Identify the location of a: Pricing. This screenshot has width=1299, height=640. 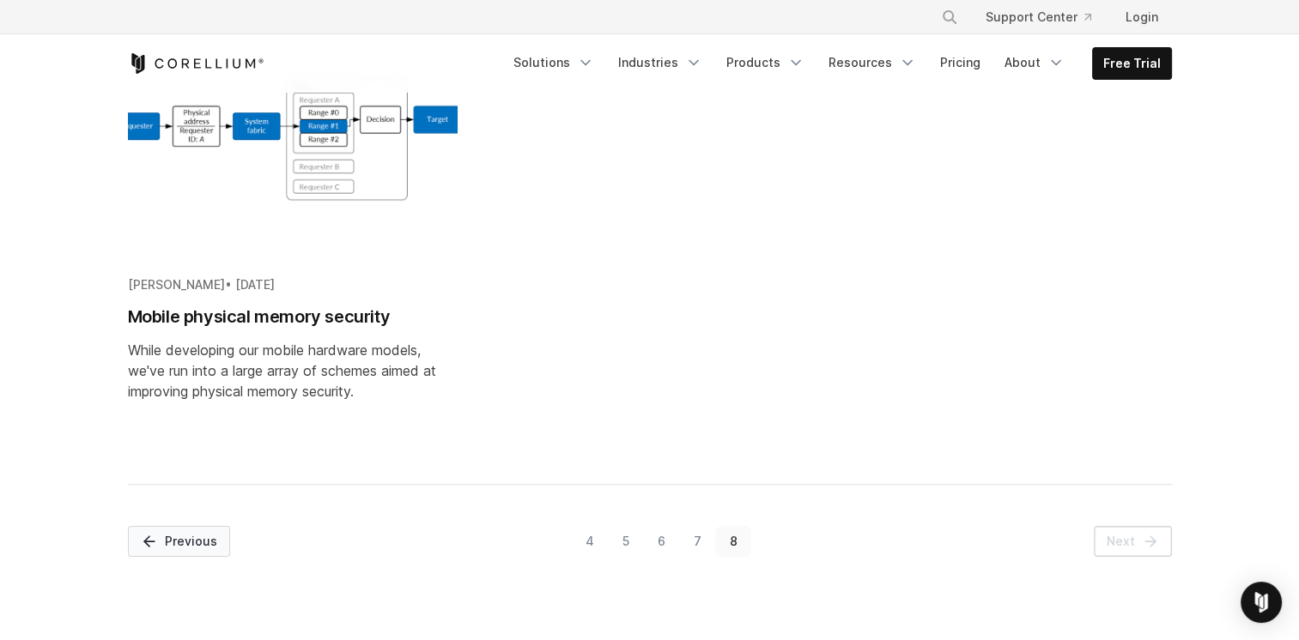
(960, 63).